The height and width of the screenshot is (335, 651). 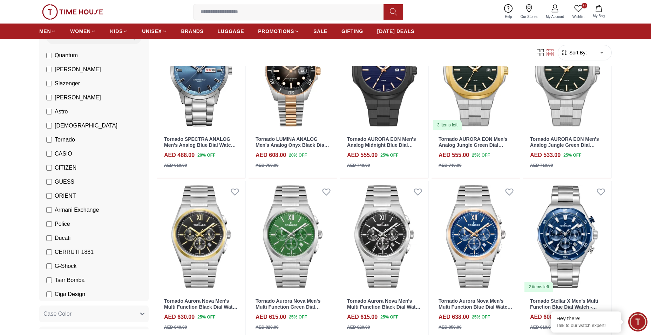 What do you see at coordinates (66, 266) in the screenshot?
I see `span: G-Shock` at bounding box center [66, 266].